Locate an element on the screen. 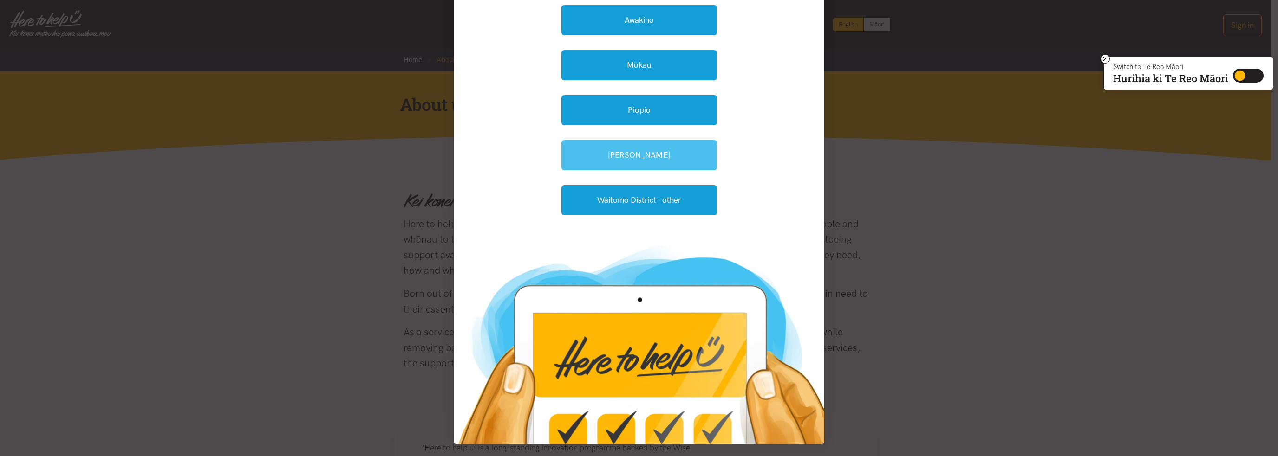 This screenshot has width=1278, height=456. a: Mōkau is located at coordinates (639, 65).